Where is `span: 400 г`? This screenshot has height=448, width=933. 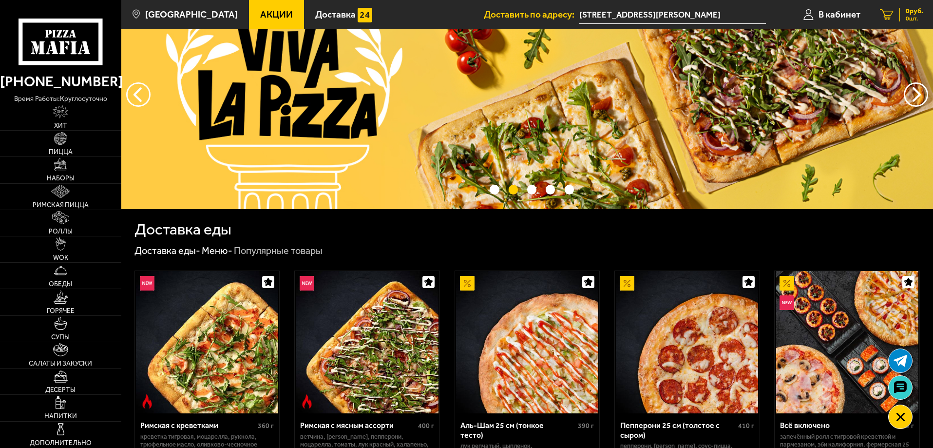 span: 400 г is located at coordinates (426, 425).